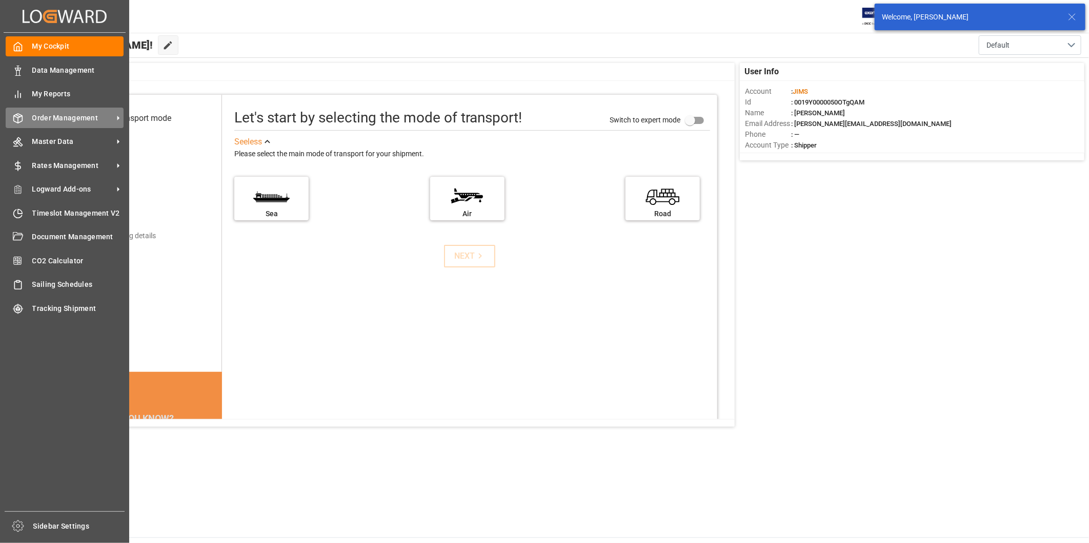 The image size is (1089, 543). What do you see at coordinates (73, 189) in the screenshot?
I see `span: Logward Add-ons` at bounding box center [73, 189].